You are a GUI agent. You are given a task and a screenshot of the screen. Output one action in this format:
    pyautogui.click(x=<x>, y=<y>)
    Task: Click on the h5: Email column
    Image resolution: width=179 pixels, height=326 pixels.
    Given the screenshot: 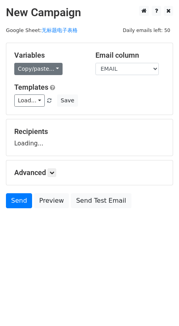 What is the action you would take?
    pyautogui.click(x=130, y=55)
    